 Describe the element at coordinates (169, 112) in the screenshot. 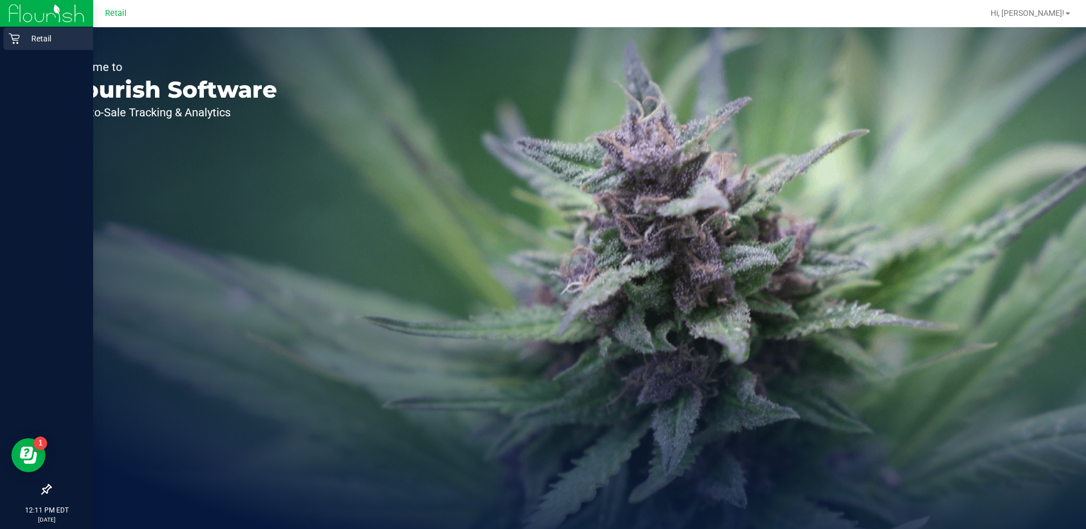

I see `p: Seed-to-Sale Tracking & Analytics` at that location.